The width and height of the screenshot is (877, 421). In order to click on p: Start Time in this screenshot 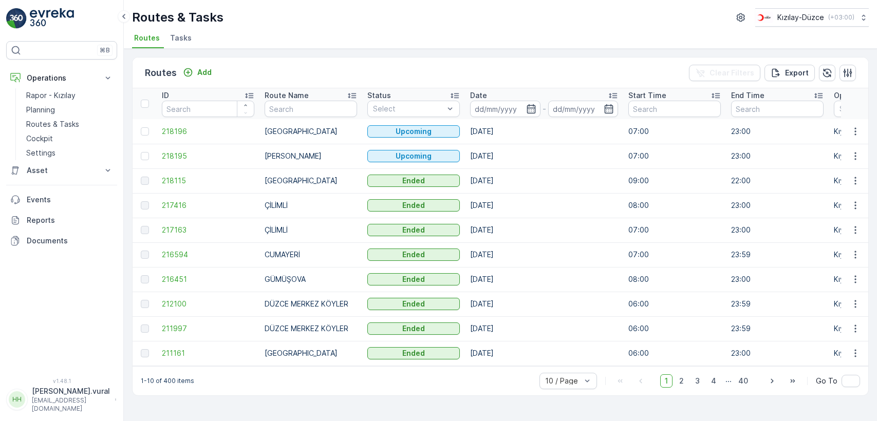, I will do `click(647, 96)`.